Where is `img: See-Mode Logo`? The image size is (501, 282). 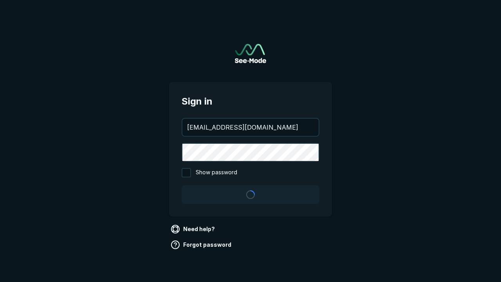
img: See-Mode Logo is located at coordinates (250, 53).